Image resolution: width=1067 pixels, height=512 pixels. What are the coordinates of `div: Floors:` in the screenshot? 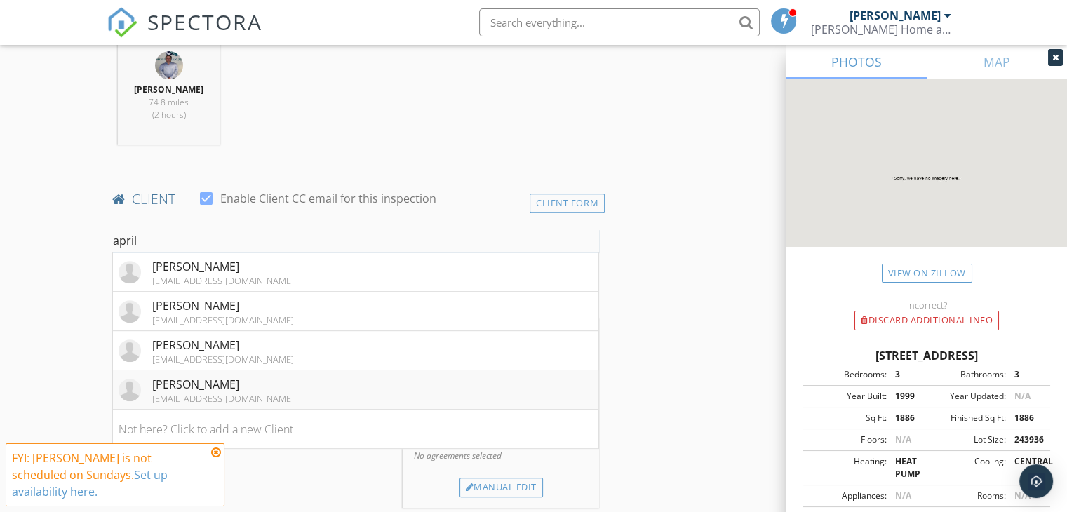 It's located at (847, 440).